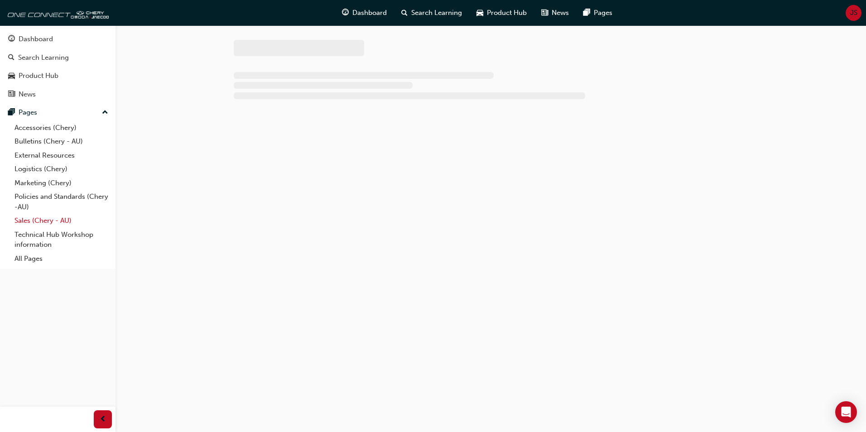 The height and width of the screenshot is (432, 866). What do you see at coordinates (58, 76) in the screenshot?
I see `a: Product Hub` at bounding box center [58, 76].